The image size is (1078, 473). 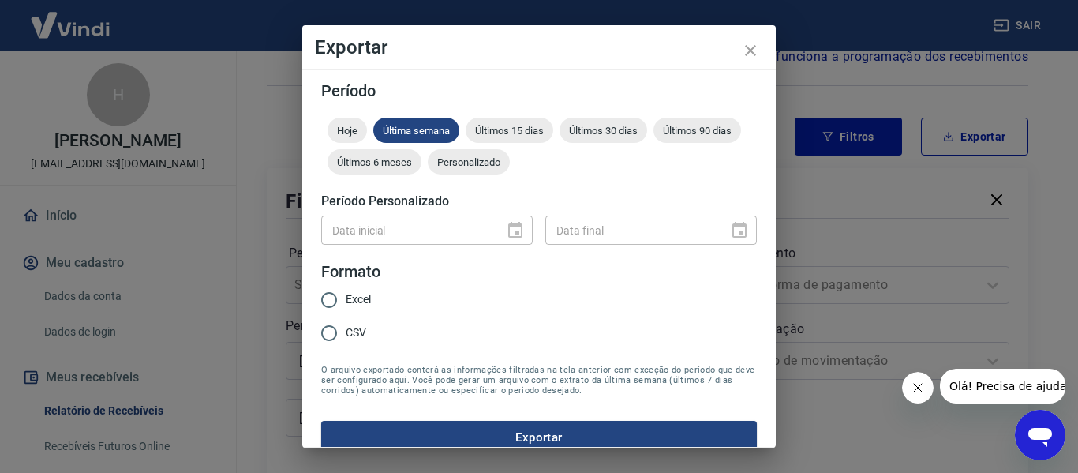 What do you see at coordinates (509, 130) in the screenshot?
I see `div: Últimos 15 dias` at bounding box center [509, 130].